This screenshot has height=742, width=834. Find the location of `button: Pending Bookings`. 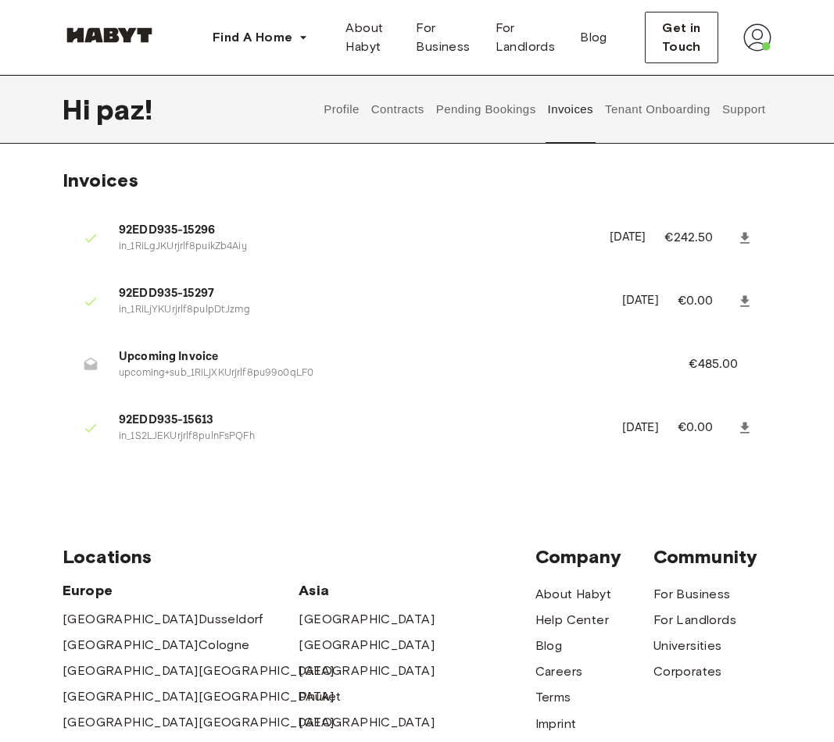

button: Pending Bookings is located at coordinates (485, 109).